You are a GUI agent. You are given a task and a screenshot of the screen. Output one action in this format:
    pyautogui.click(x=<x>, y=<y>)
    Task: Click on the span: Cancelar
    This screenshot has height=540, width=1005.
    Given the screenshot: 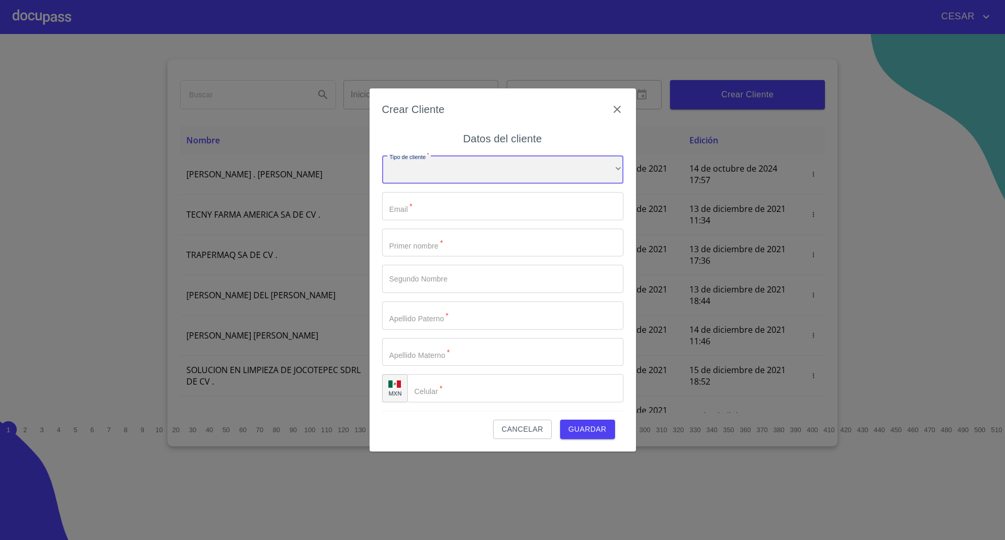 What is the action you would take?
    pyautogui.click(x=522, y=429)
    